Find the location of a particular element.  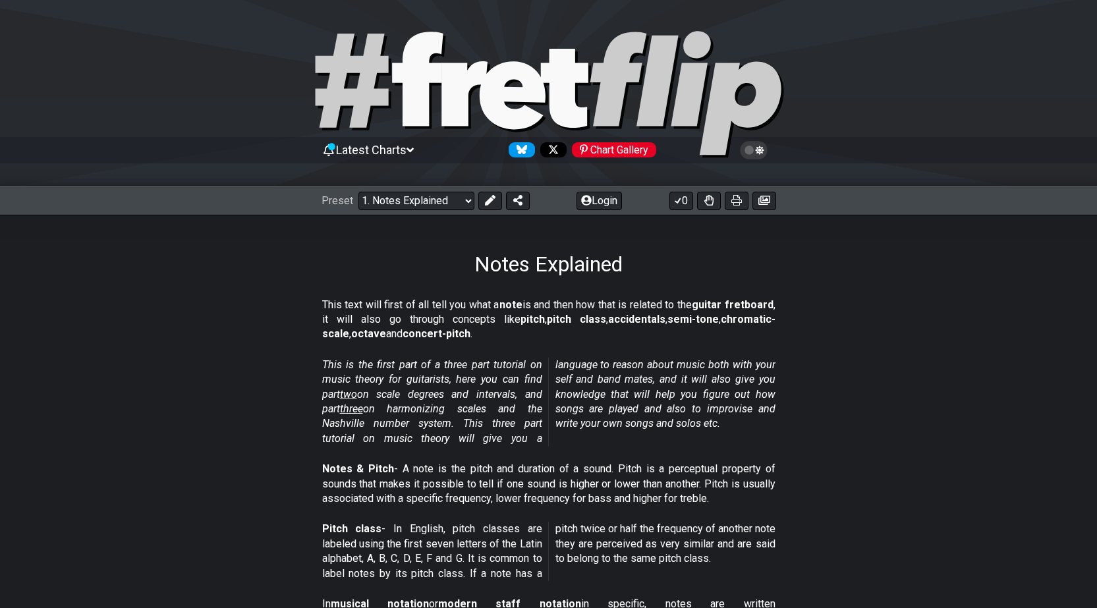

div: Chart Gallery is located at coordinates (614, 150).